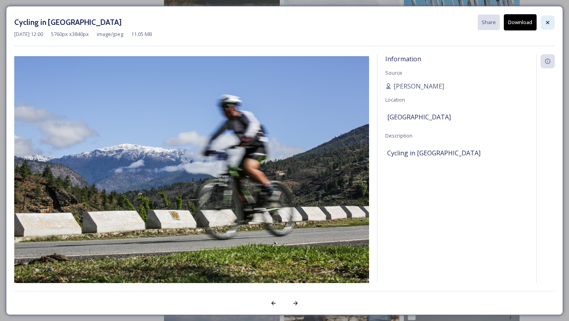 The height and width of the screenshot is (321, 569). What do you see at coordinates (70, 34) in the screenshot?
I see `span: 5760 px x 3840 px` at bounding box center [70, 34].